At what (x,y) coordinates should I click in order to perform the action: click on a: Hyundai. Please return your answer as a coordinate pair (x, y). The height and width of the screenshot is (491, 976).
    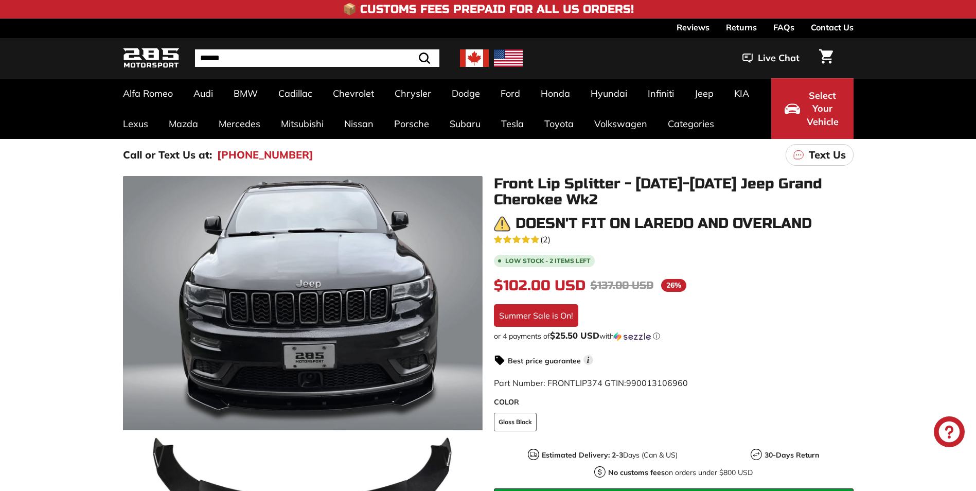
    Looking at the image, I should click on (609, 93).